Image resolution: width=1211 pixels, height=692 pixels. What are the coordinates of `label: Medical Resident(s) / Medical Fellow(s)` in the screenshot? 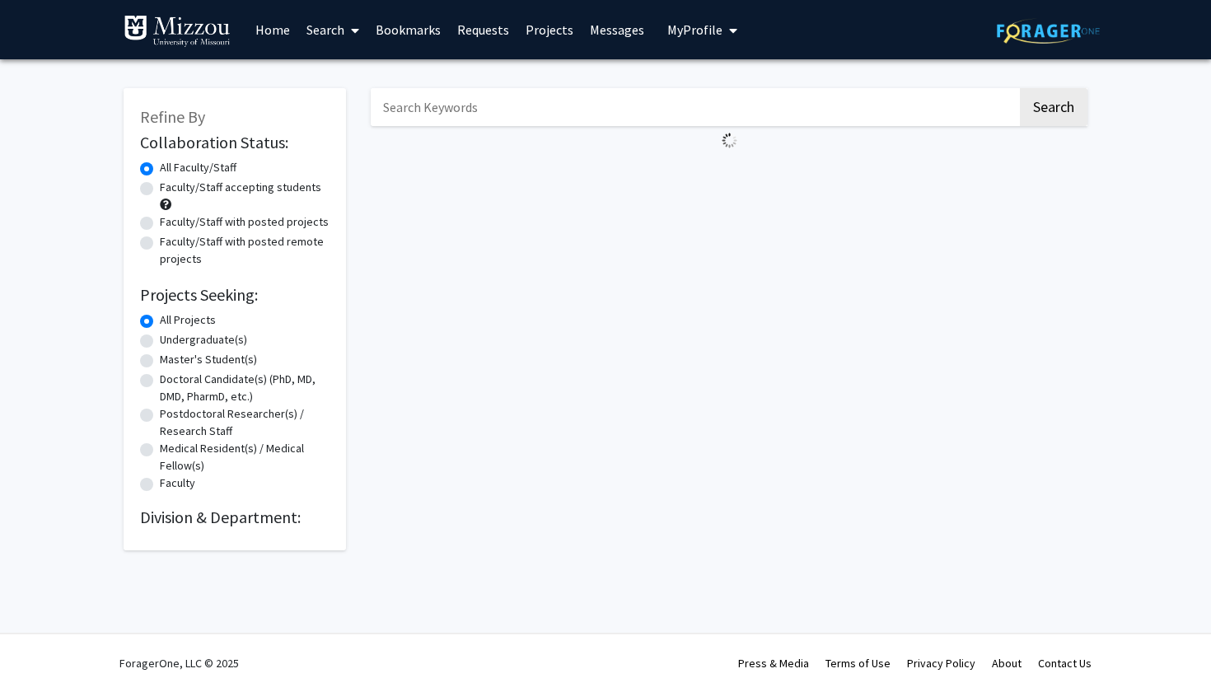 It's located at (245, 457).